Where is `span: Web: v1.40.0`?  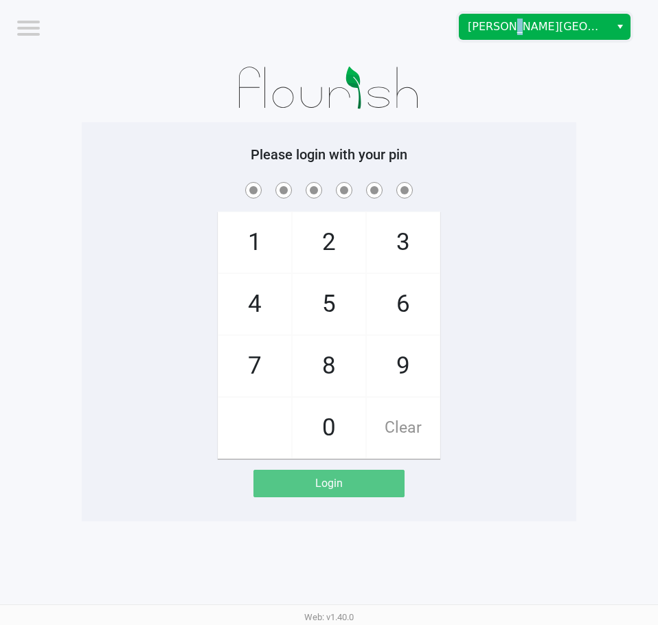 span: Web: v1.40.0 is located at coordinates (329, 617).